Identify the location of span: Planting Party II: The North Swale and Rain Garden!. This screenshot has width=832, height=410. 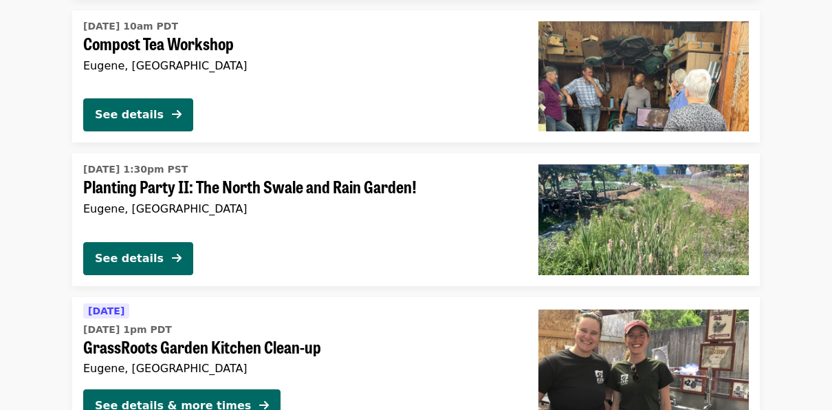
(300, 186).